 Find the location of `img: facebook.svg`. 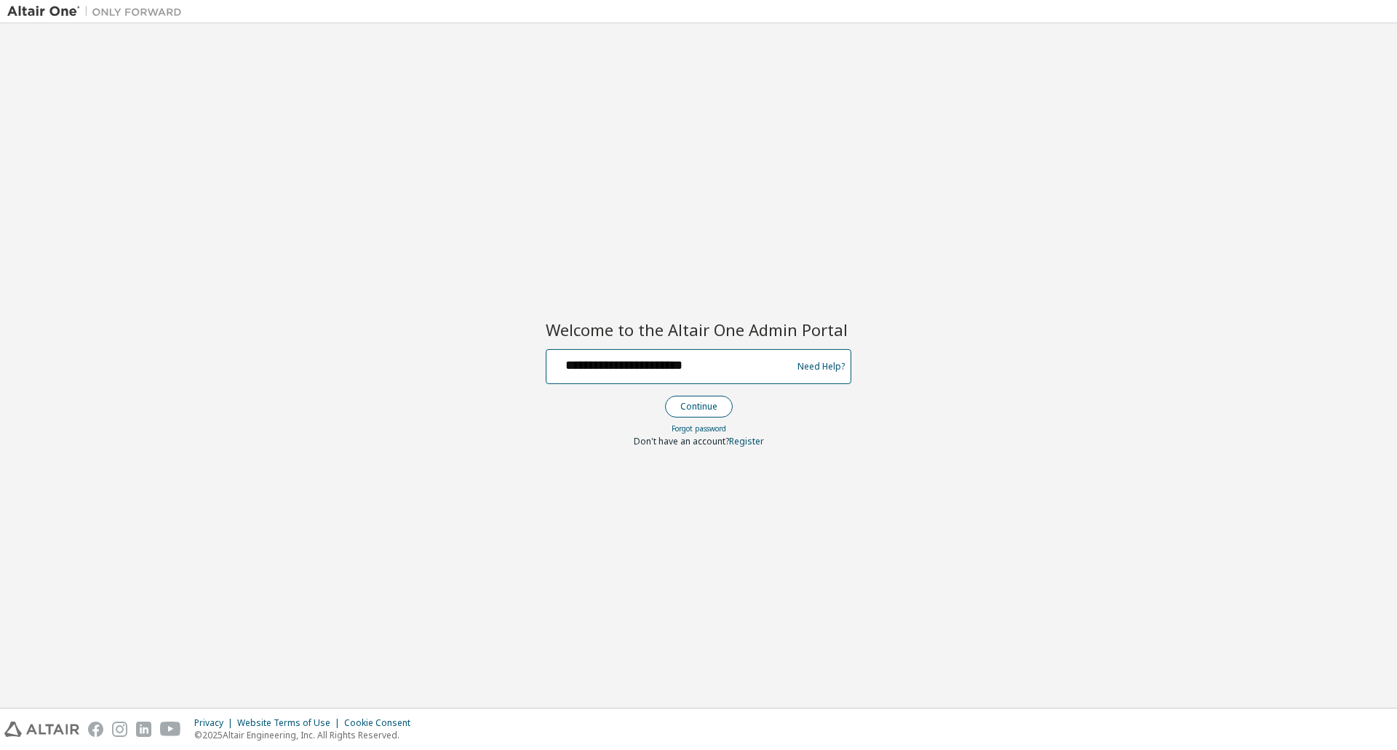

img: facebook.svg is located at coordinates (95, 729).